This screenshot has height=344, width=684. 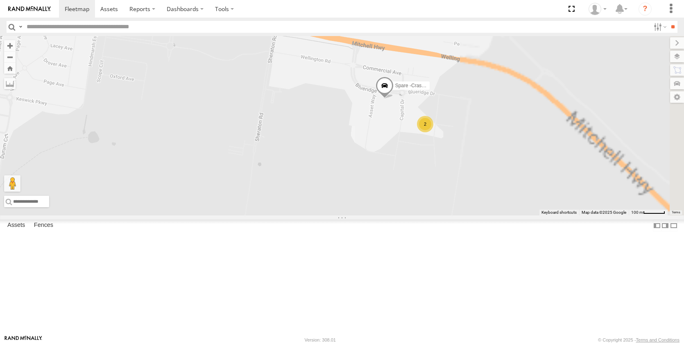 I want to click on button: Keyboard shortcuts, so click(x=559, y=213).